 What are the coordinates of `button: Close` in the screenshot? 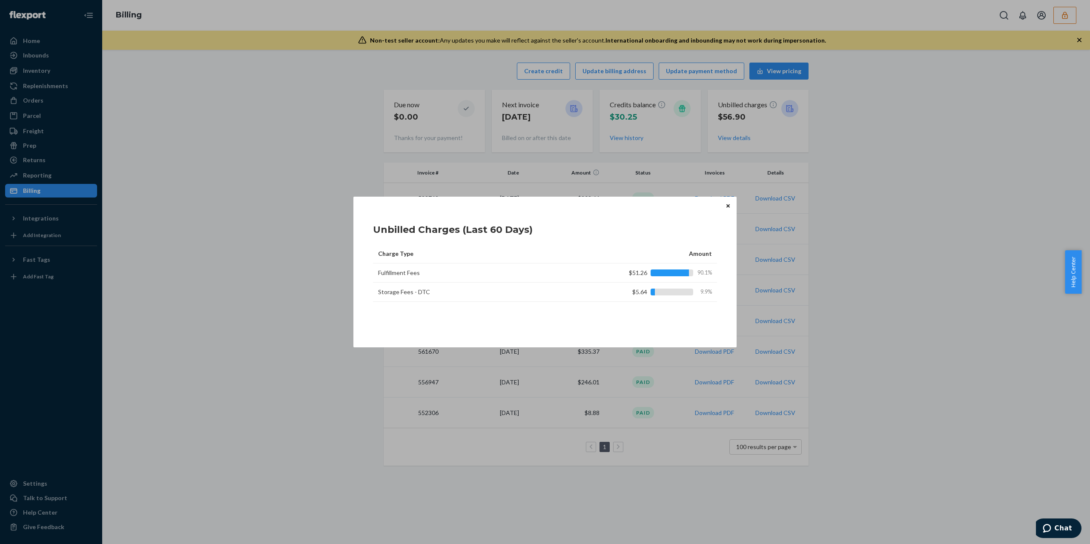 It's located at (728, 206).